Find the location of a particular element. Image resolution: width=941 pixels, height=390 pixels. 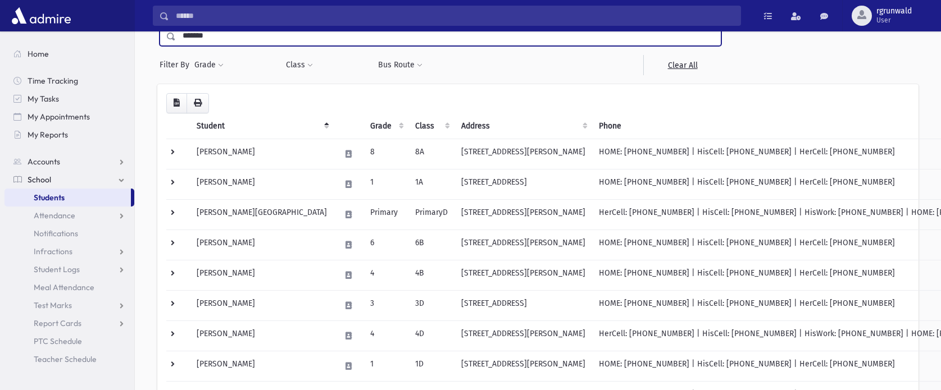

td: 8 is located at coordinates (386, 154).